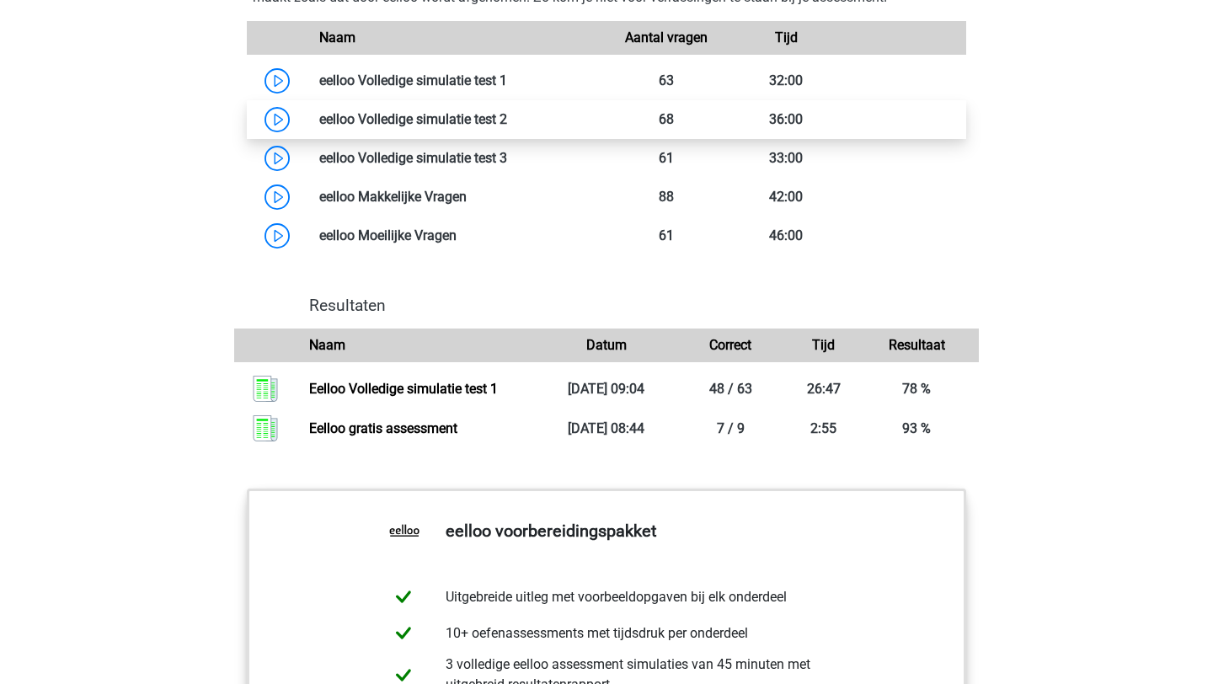 This screenshot has height=684, width=1213. What do you see at coordinates (730, 345) in the screenshot?
I see `div: Correct` at bounding box center [730, 345].